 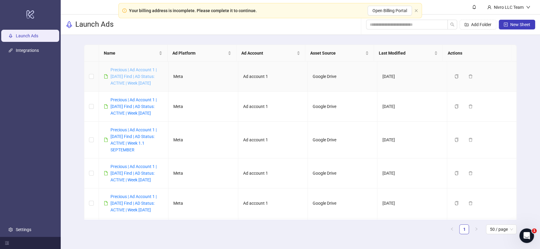 I want to click on li: 1, so click(x=465, y=230).